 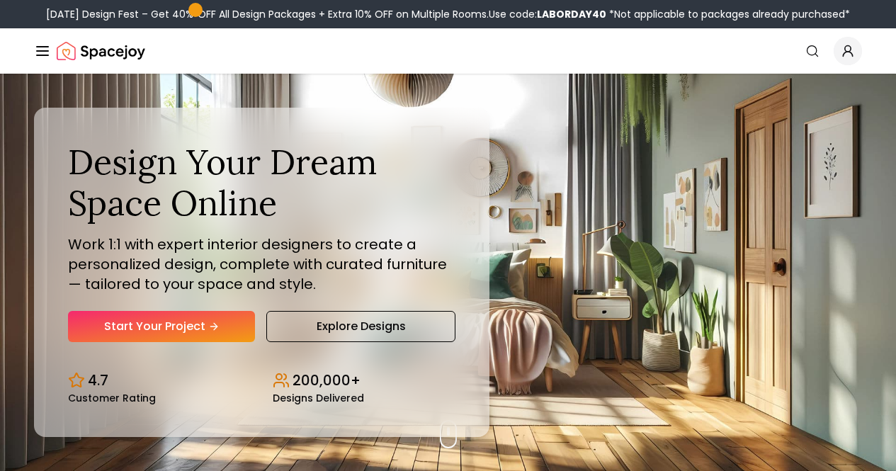 What do you see at coordinates (571, 14) in the screenshot?
I see `b: LABORDAY40` at bounding box center [571, 14].